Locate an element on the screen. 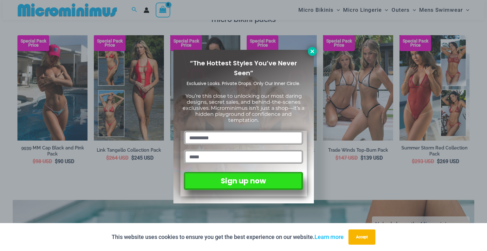 This screenshot has height=251, width=487. span: “The Hottest Styles You’ve Never Seen” is located at coordinates (244, 68).